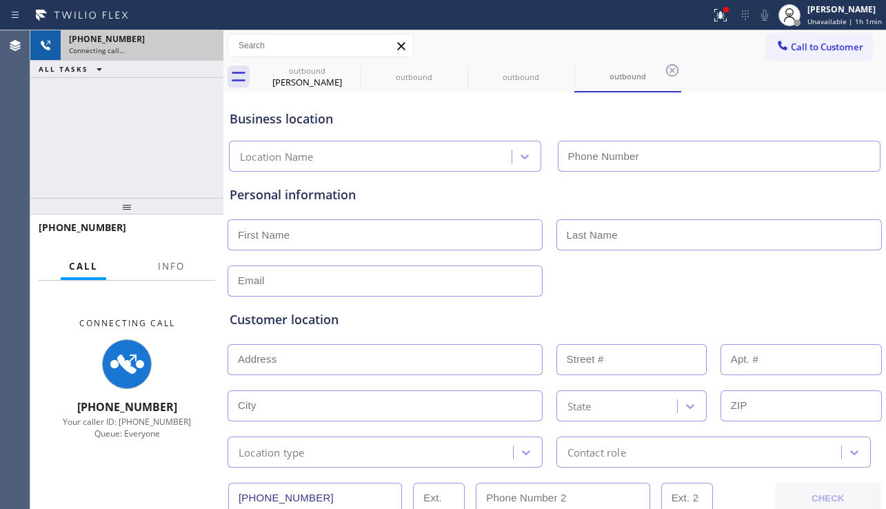  I want to click on div: State, so click(579, 406).